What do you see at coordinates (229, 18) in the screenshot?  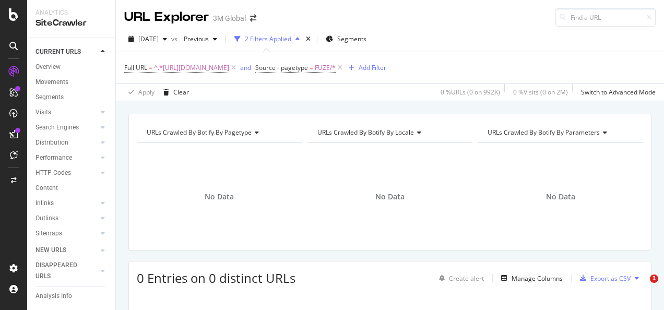 I see `div: 3M Global` at bounding box center [229, 18].